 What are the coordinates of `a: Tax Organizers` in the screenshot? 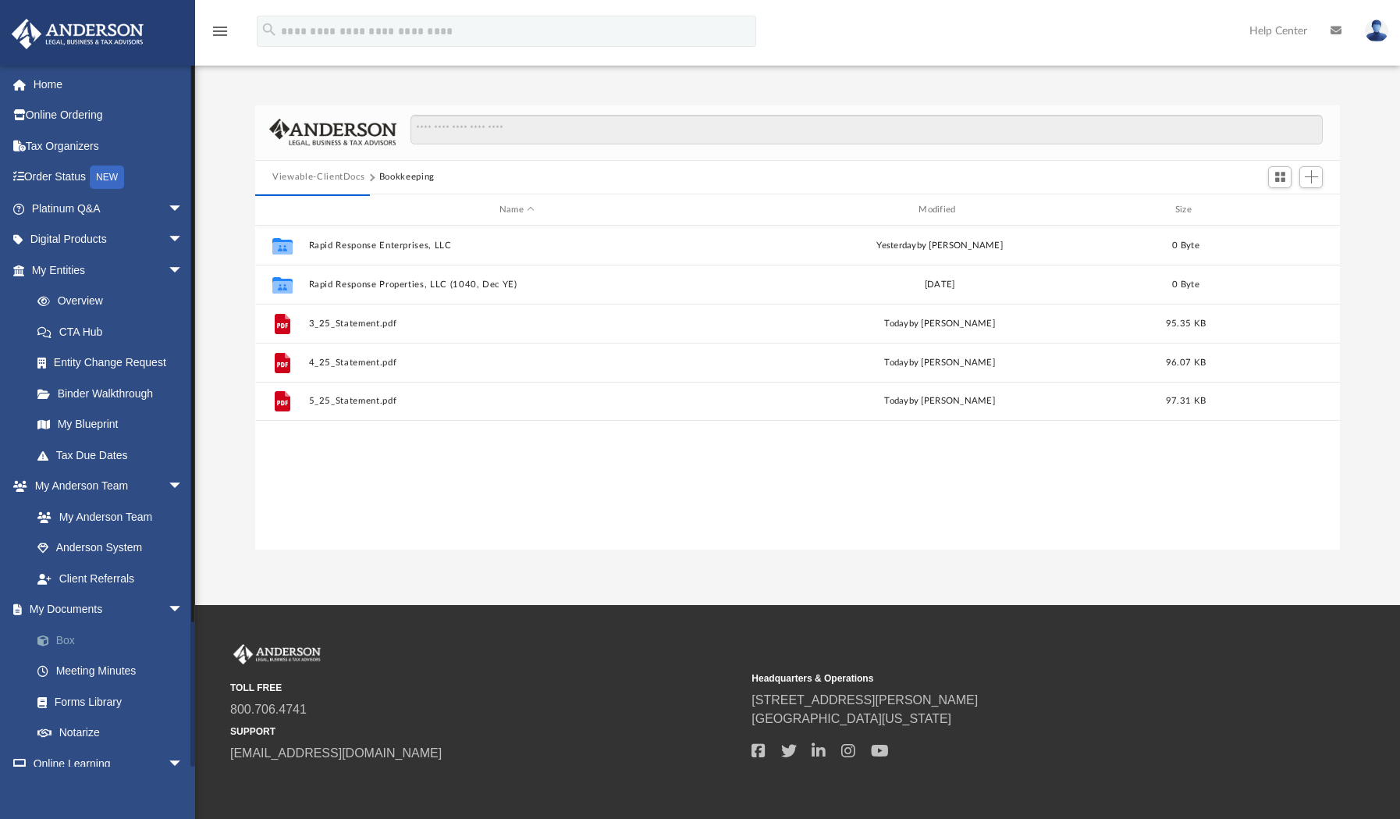 It's located at (109, 146).